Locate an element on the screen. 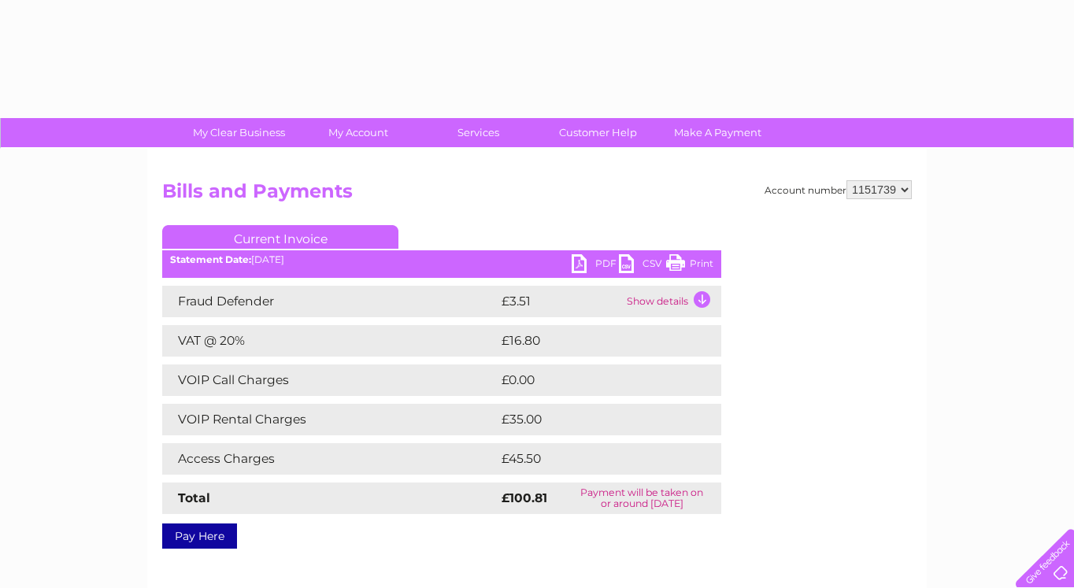 This screenshot has width=1074, height=588. a: Pay Here is located at coordinates (199, 536).